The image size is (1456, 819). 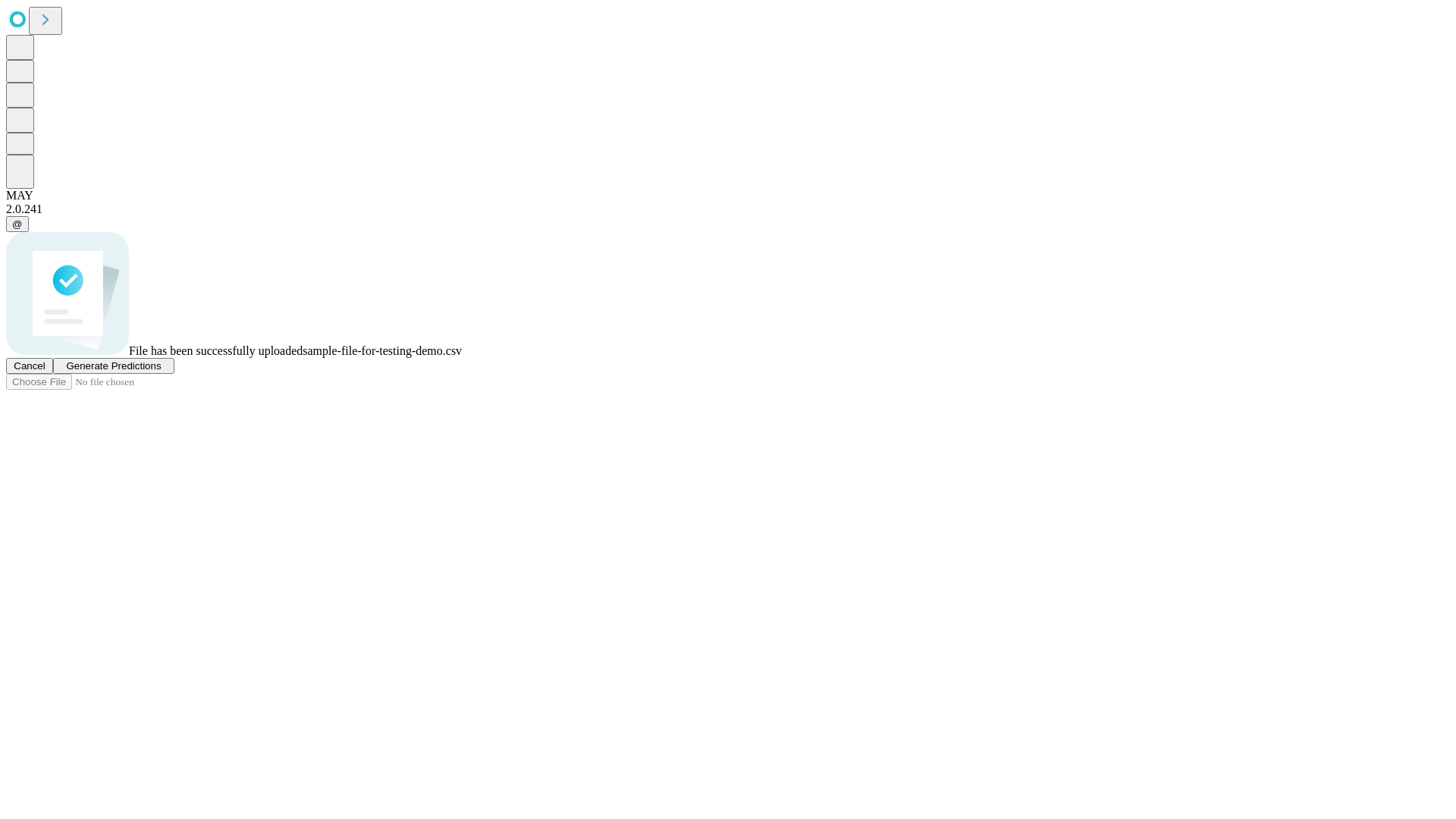 What do you see at coordinates (216, 351) in the screenshot?
I see `span: File has been successfully uploaded` at bounding box center [216, 351].